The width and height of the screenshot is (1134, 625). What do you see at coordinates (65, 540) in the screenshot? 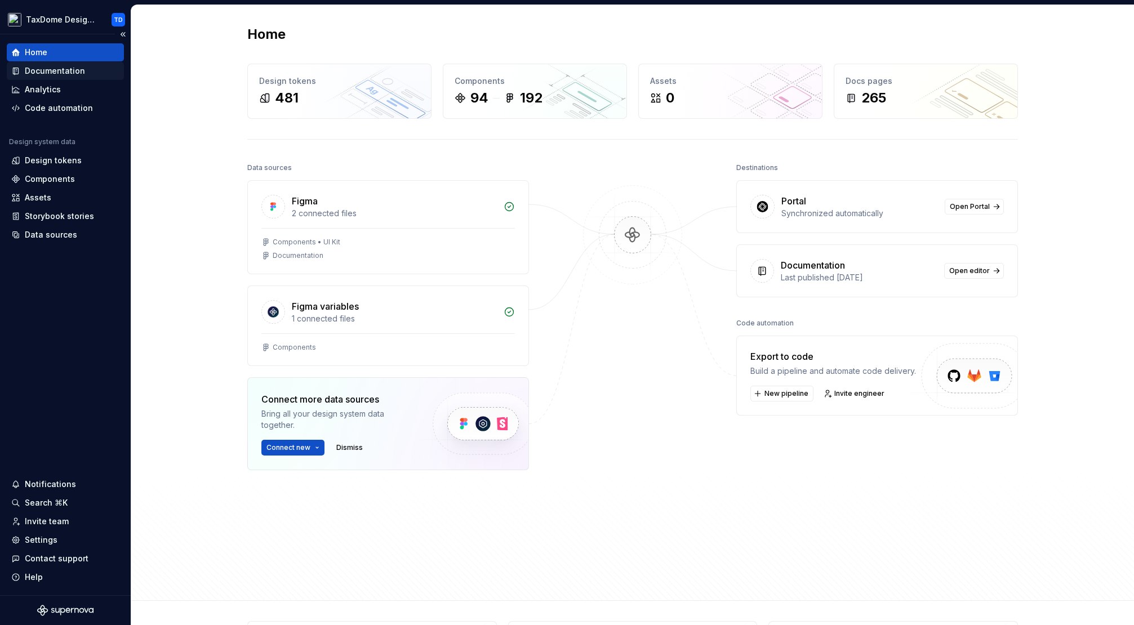
I see `a: Settings` at bounding box center [65, 540].